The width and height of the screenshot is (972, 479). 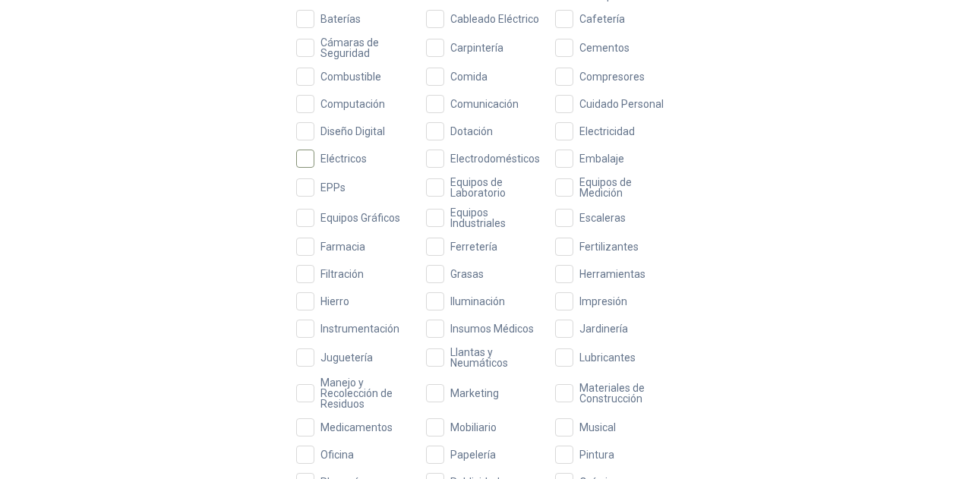 What do you see at coordinates (603, 301) in the screenshot?
I see `span: Impresión` at bounding box center [603, 301].